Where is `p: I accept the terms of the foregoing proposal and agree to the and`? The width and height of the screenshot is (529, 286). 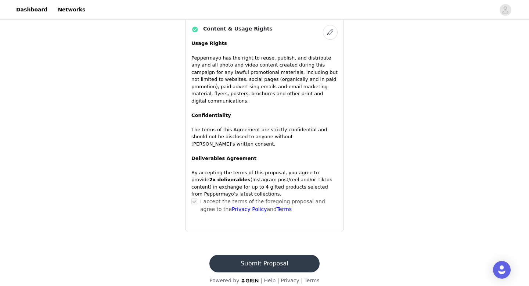 p: I accept the terms of the foregoing proposal and agree to the and is located at coordinates (269, 206).